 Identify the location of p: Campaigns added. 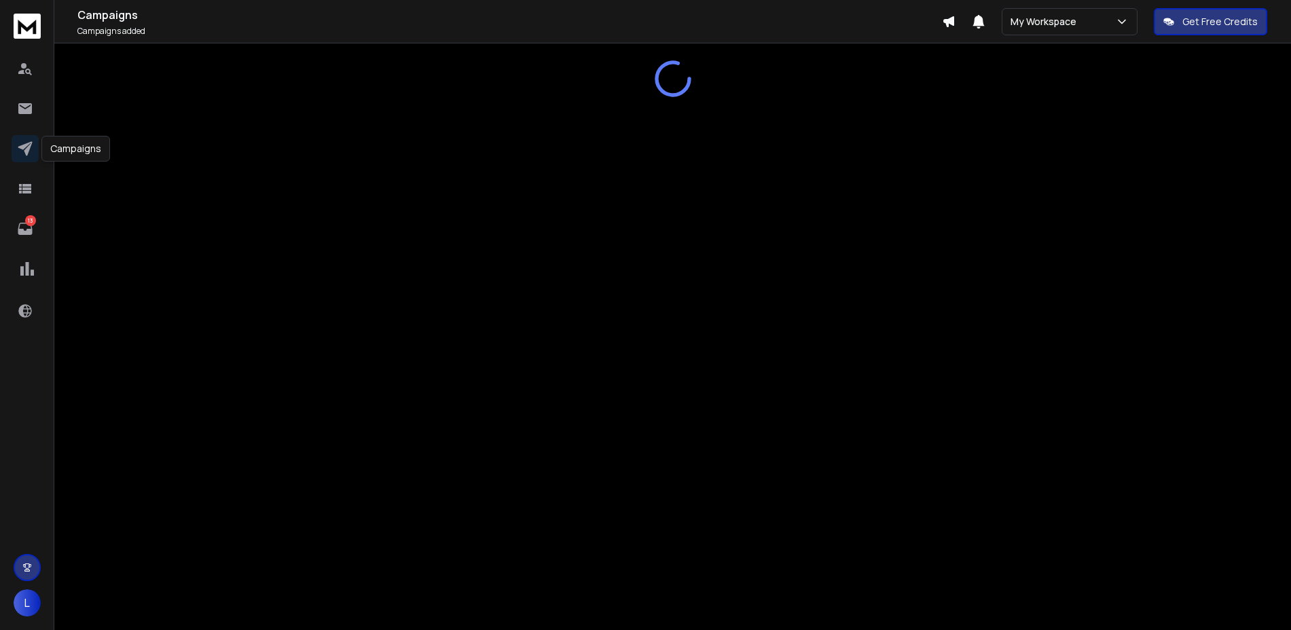
(510, 31).